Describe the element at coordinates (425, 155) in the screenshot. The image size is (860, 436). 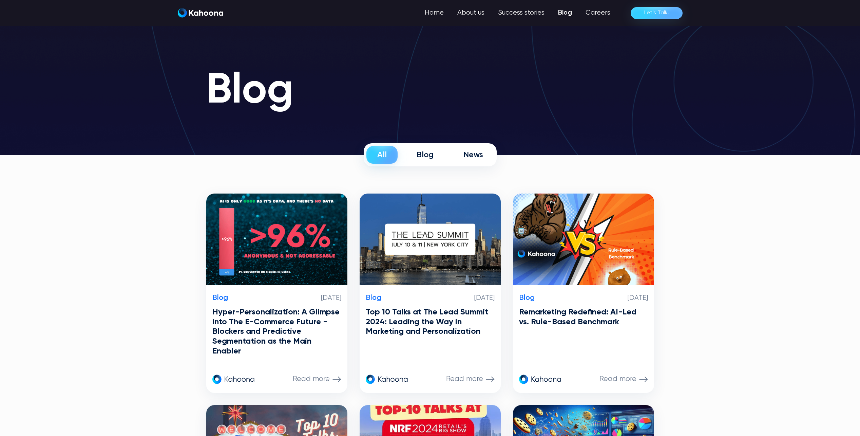
I see `div: Blog` at that location.